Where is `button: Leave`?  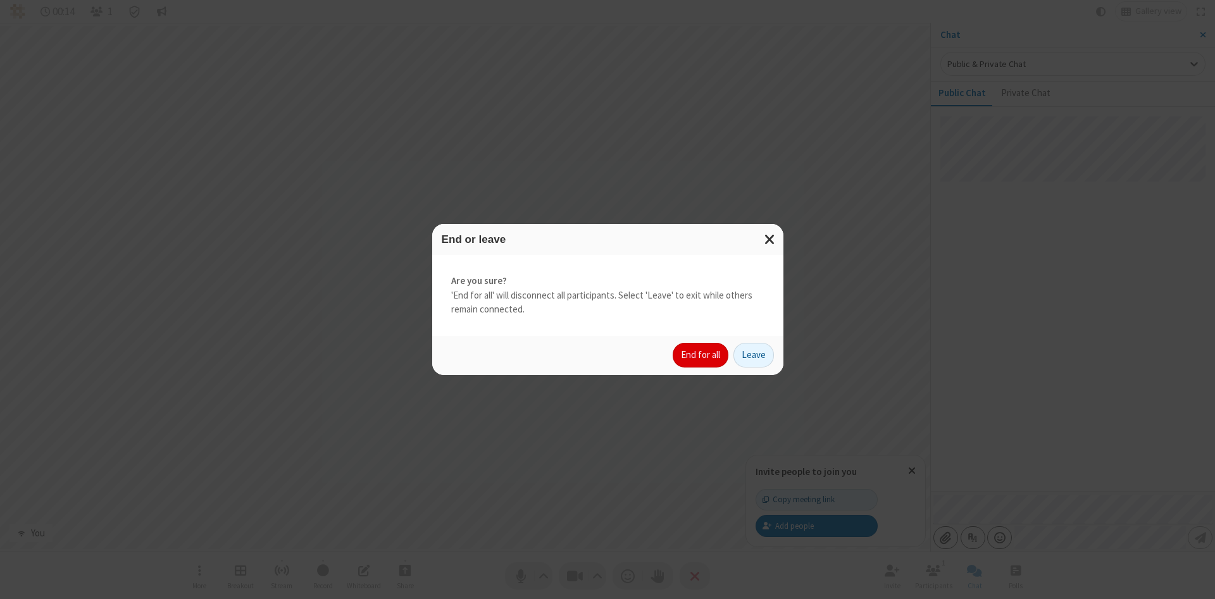
button: Leave is located at coordinates (753, 356).